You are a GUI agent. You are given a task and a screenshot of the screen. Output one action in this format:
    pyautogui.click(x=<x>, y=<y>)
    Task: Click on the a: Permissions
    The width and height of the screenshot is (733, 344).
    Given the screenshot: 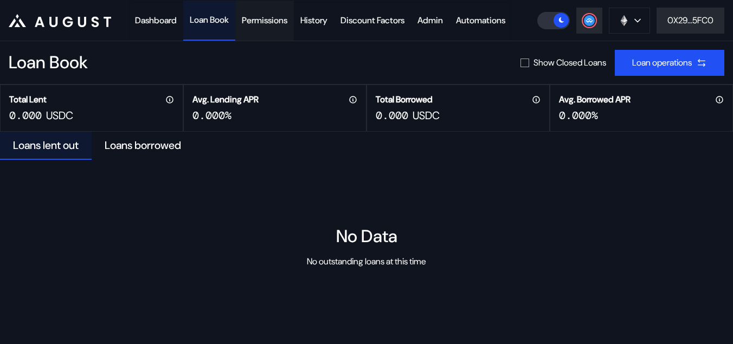 What is the action you would take?
    pyautogui.click(x=265, y=21)
    